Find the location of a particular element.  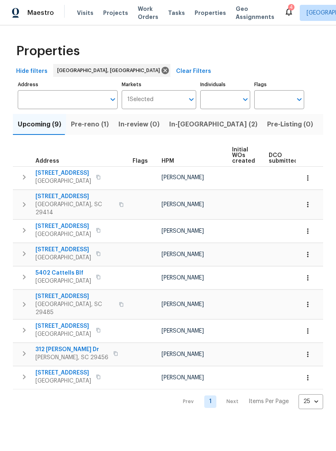

nav: Pagination Navigation is located at coordinates (249, 402).